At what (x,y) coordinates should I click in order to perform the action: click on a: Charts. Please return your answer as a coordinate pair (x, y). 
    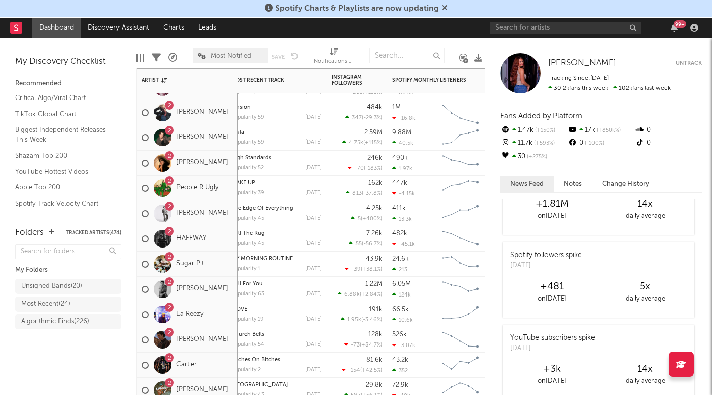
    Looking at the image, I should click on (174, 28).